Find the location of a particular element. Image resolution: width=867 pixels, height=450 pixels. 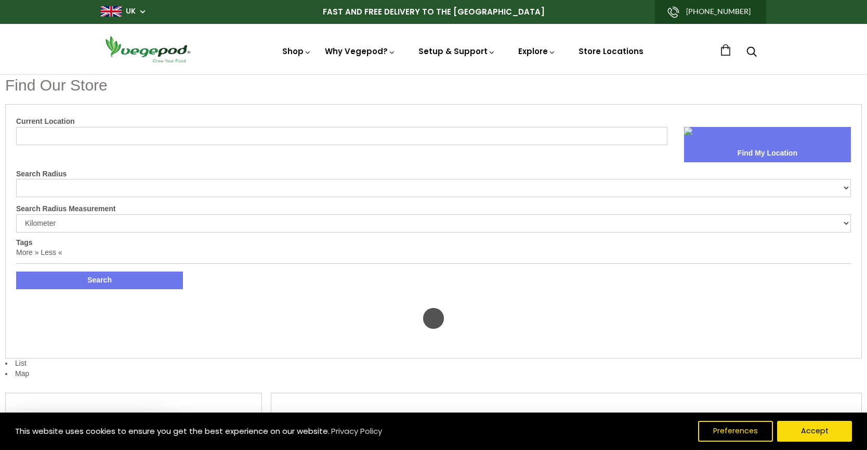

button: Preferences is located at coordinates (736, 431).